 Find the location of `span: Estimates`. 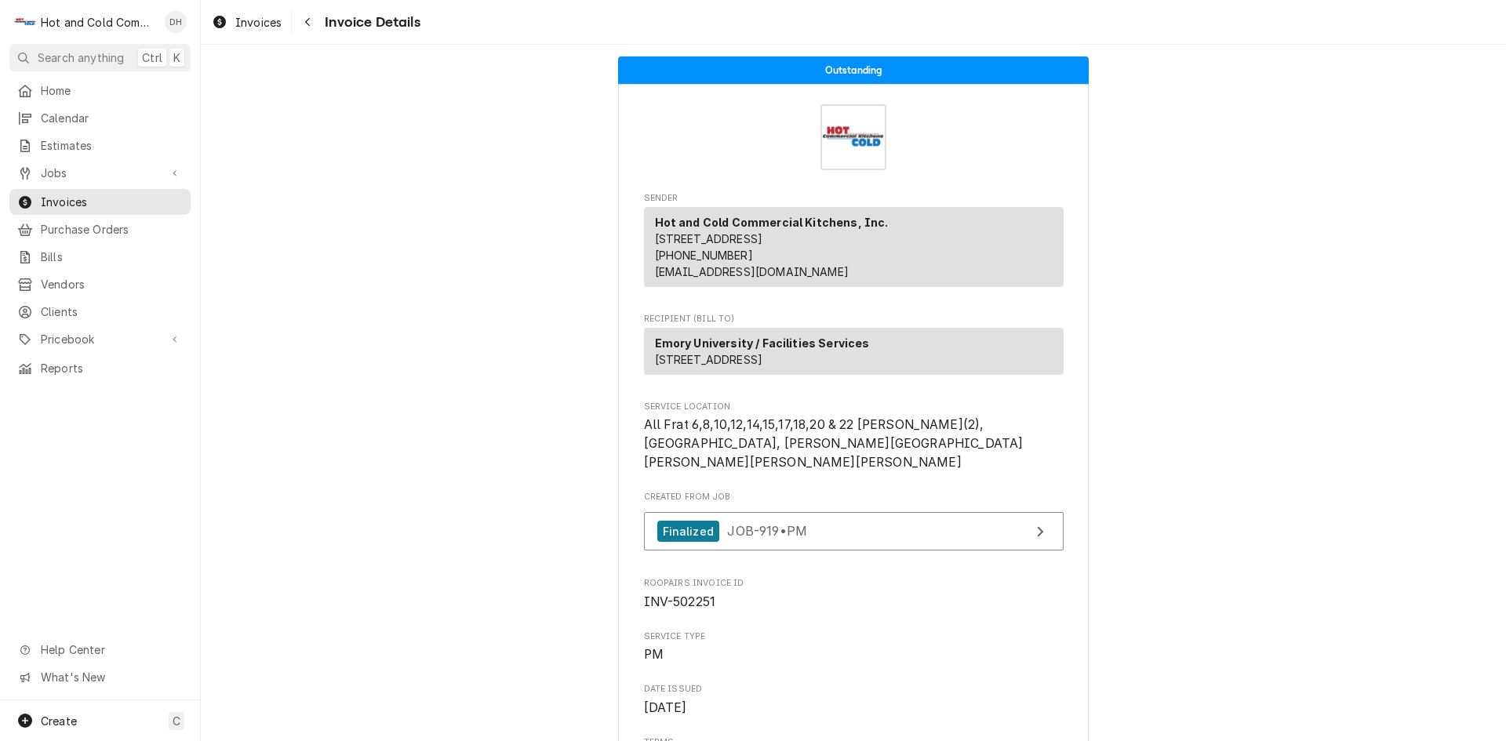

span: Estimates is located at coordinates (111, 145).